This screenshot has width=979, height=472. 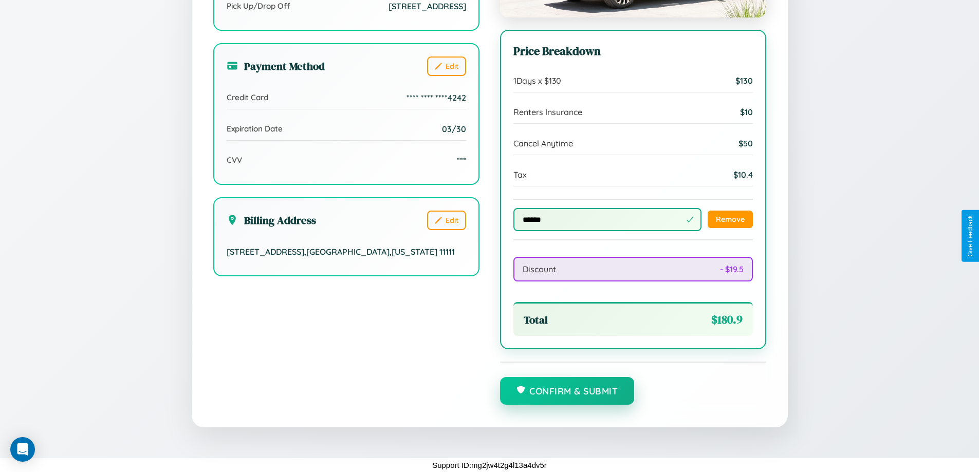 What do you see at coordinates (746, 143) in the screenshot?
I see `span: $ 50` at bounding box center [746, 143].